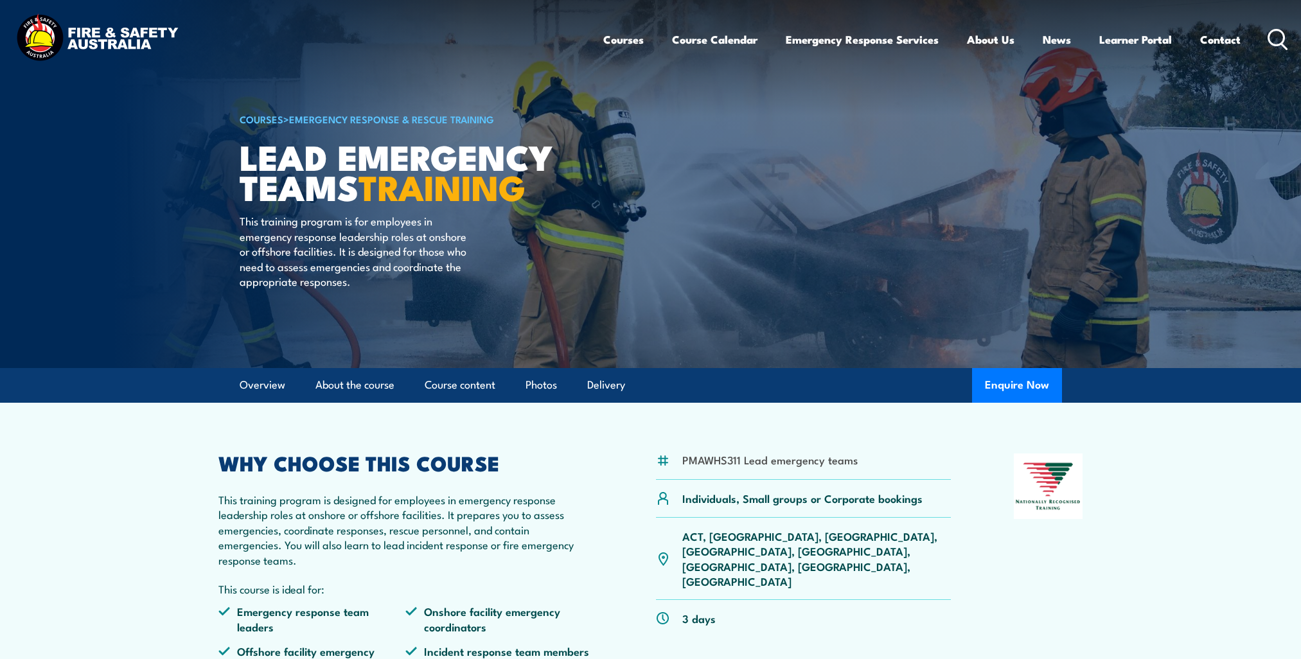  I want to click on h1: Lead Emergency Teams, so click(398, 171).